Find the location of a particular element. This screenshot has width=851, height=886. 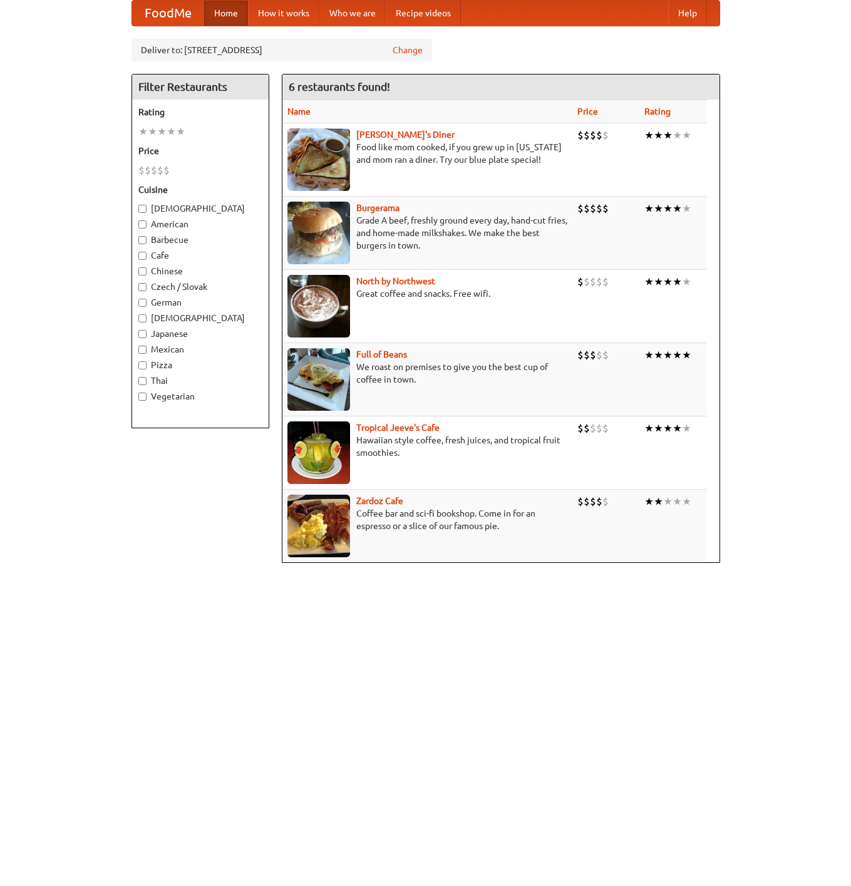

label: Barbecue is located at coordinates (200, 240).